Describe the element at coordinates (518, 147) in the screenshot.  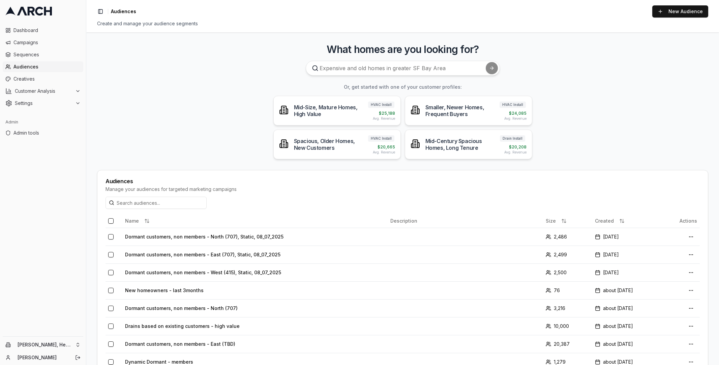
I see `span: $ 20,208` at that location.